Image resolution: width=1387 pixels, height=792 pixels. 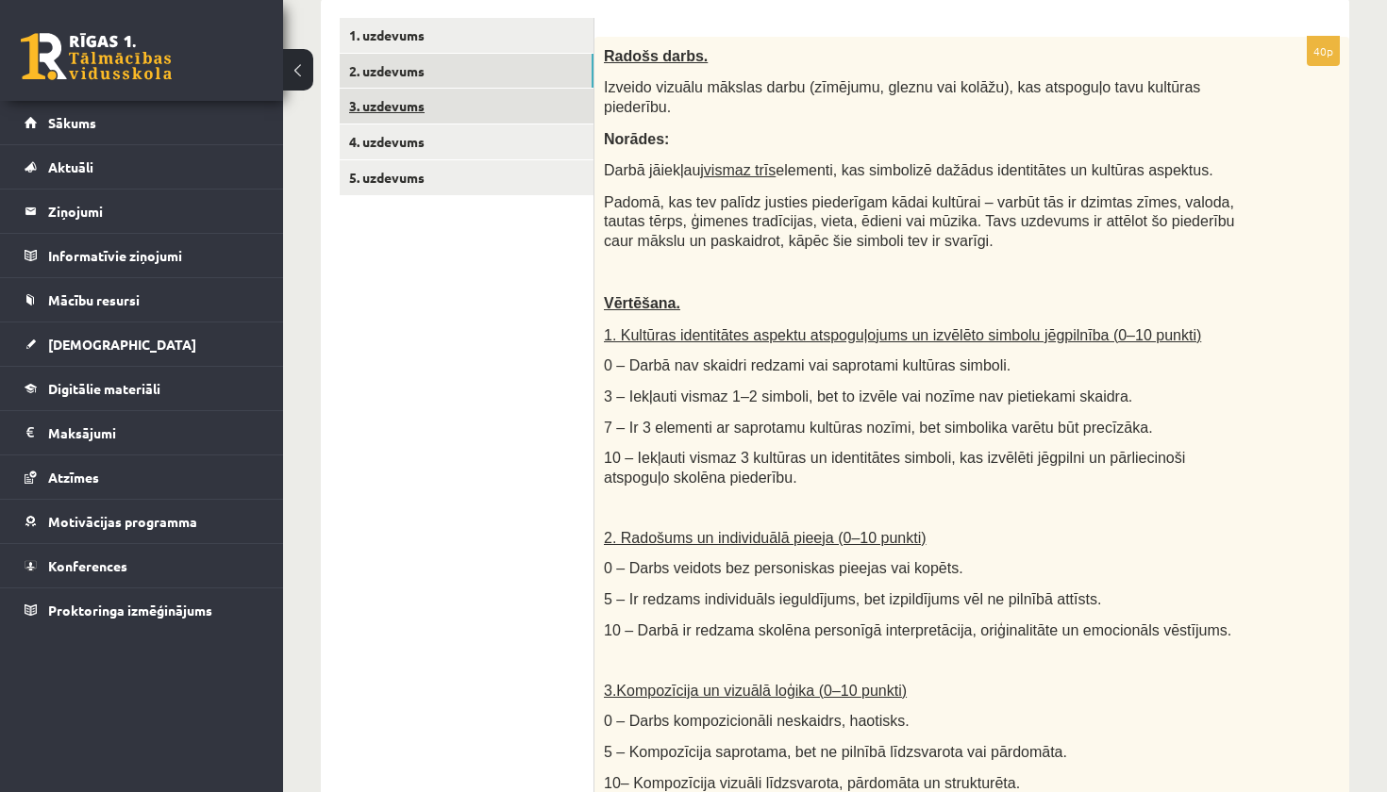 I want to click on a: 3. uzdevums, so click(x=466, y=106).